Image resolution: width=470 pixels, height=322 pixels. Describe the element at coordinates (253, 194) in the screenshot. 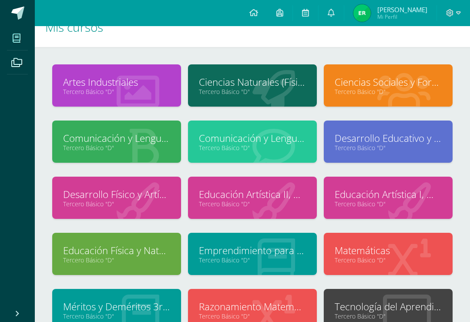

I see `a: Educación Artística II, Artes Plásticas` at that location.